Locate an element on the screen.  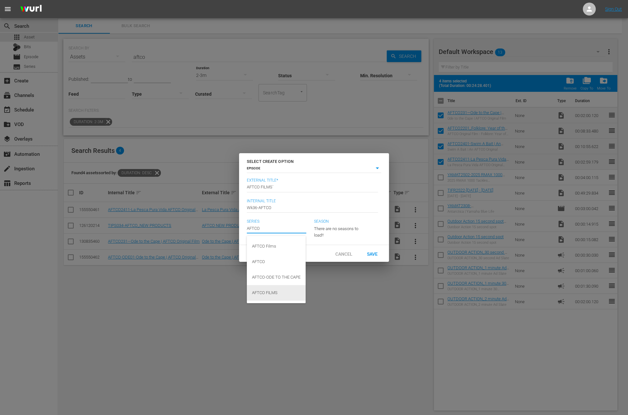
img: ans4CAIJ8jUAAAAAAAAAAAAAAAAAAAAAAAAgQb4GAAAAAAAAAAAAAAAAAAAAAAAAJMjXAAAAAAAAAAAAAAAAAAAAAAAAgAT5G... is located at coordinates (31, 9).